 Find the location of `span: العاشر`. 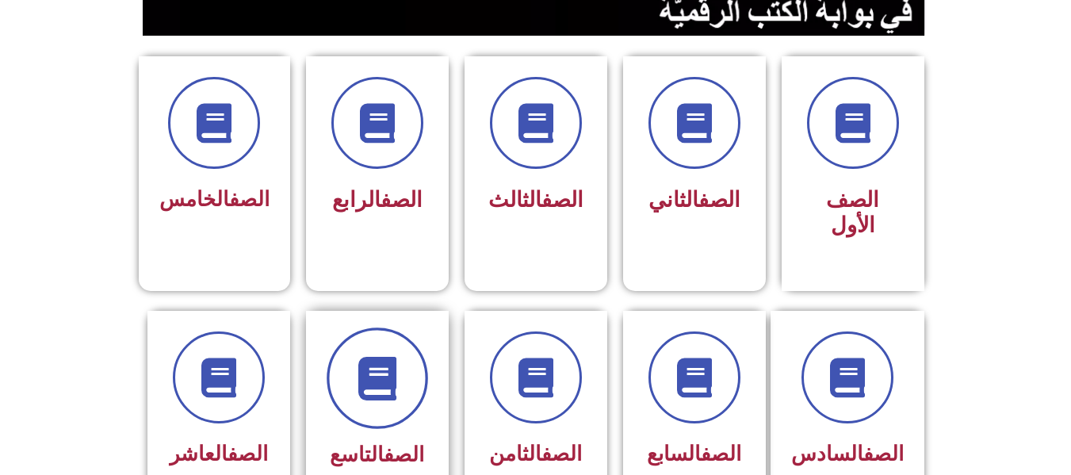

span: العاشر is located at coordinates (219, 453).